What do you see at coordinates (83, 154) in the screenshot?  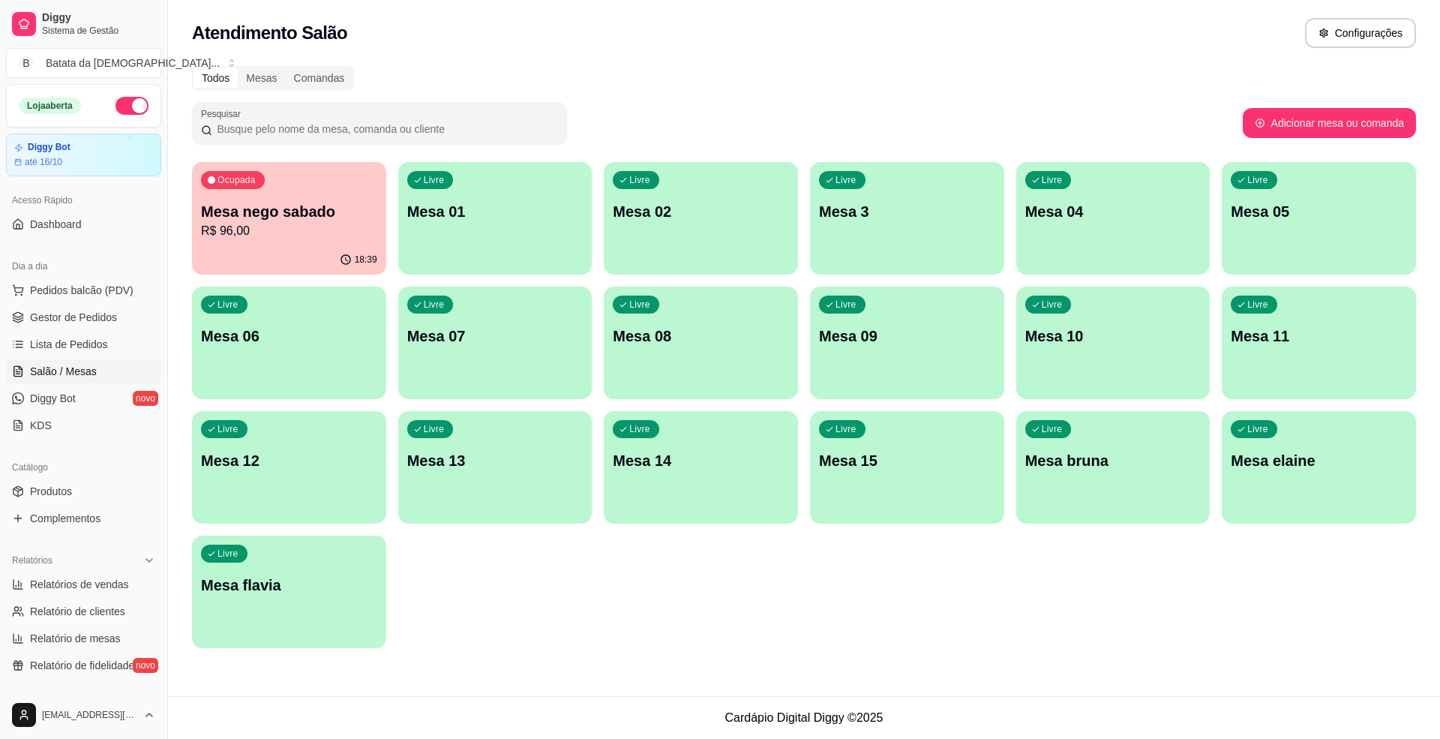 I see `a: Diggy Botaté 16/10` at bounding box center [83, 154].